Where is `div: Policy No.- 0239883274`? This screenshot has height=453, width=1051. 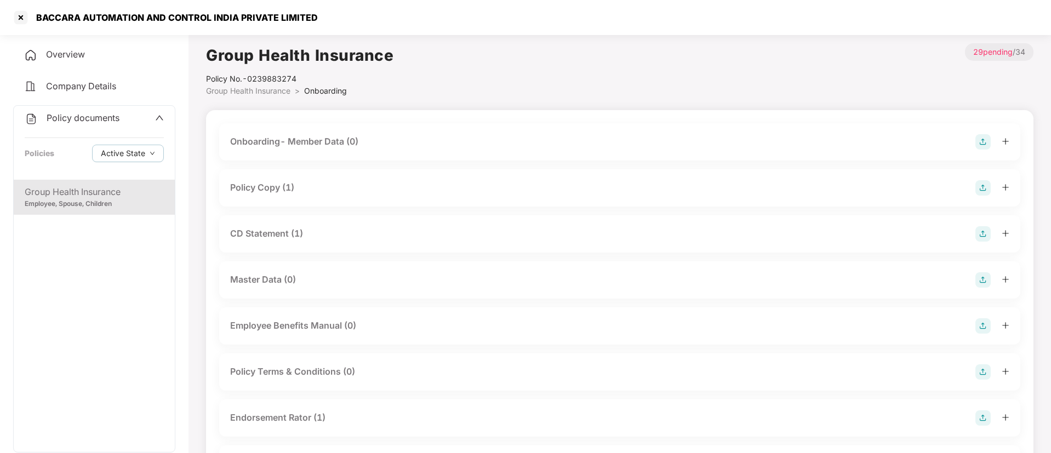 div: Policy No.- 0239883274 is located at coordinates (300, 79).